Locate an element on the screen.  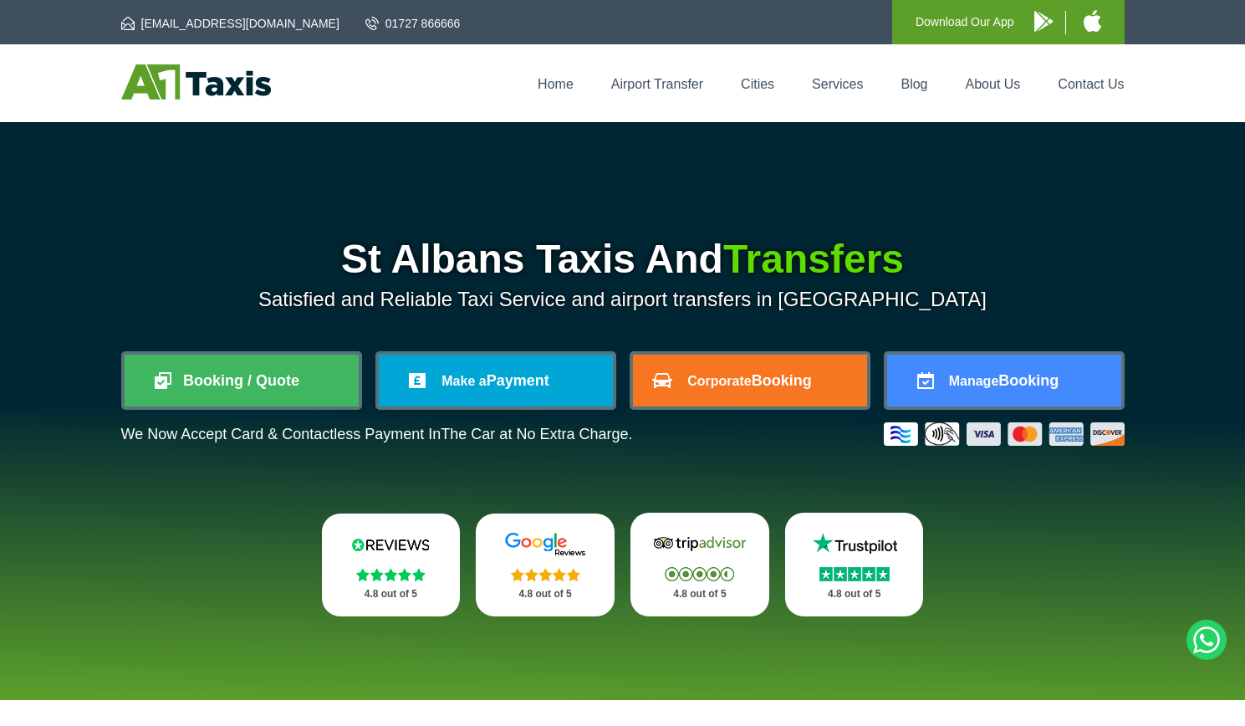
p: Download Our App is located at coordinates (965, 22).